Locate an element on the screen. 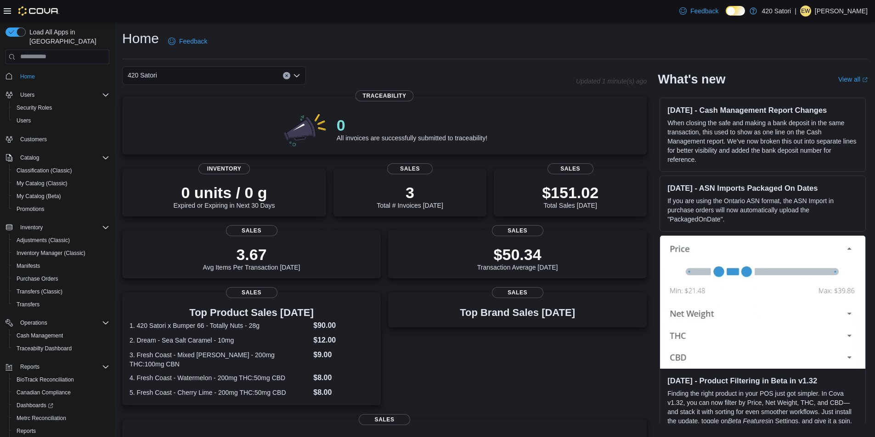 The image size is (875, 437). span: Purchase Orders is located at coordinates (61, 279).